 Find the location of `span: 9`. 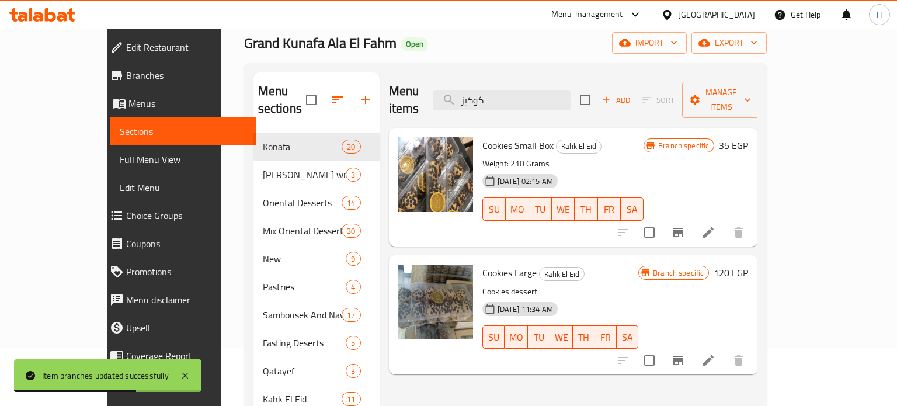

span: 9 is located at coordinates (353, 259).